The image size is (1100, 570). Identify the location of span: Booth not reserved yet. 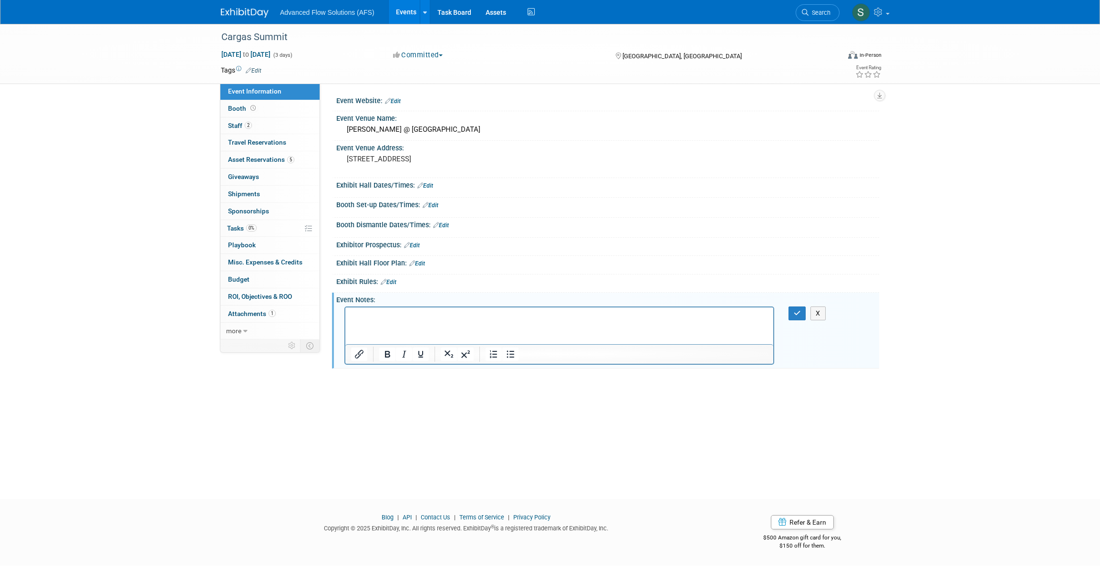
(253, 108).